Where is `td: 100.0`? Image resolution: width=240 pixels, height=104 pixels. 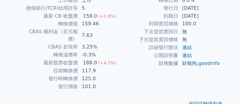 td: 100.0 is located at coordinates (199, 24).